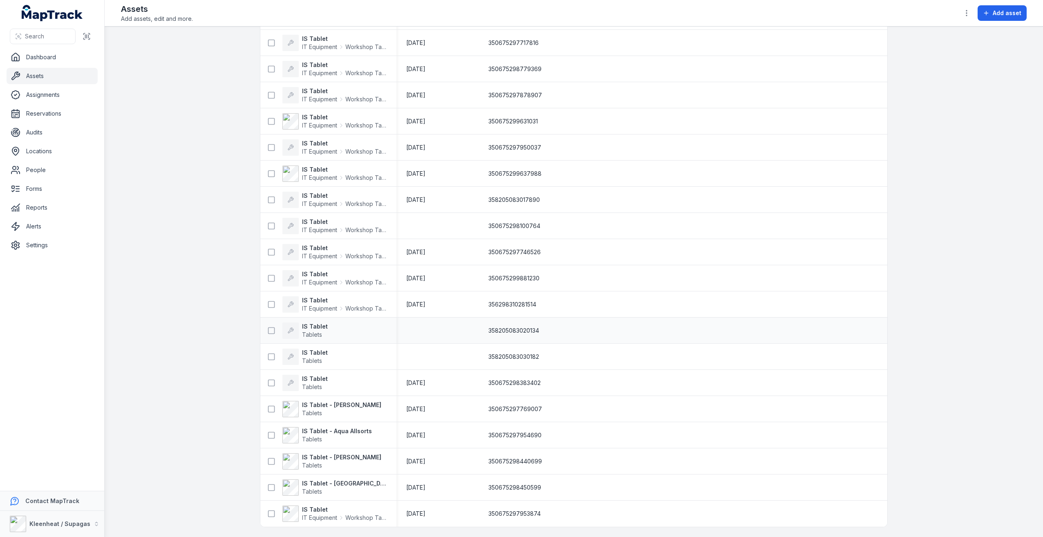  What do you see at coordinates (1007, 13) in the screenshot?
I see `span: Add asset` at bounding box center [1007, 13].